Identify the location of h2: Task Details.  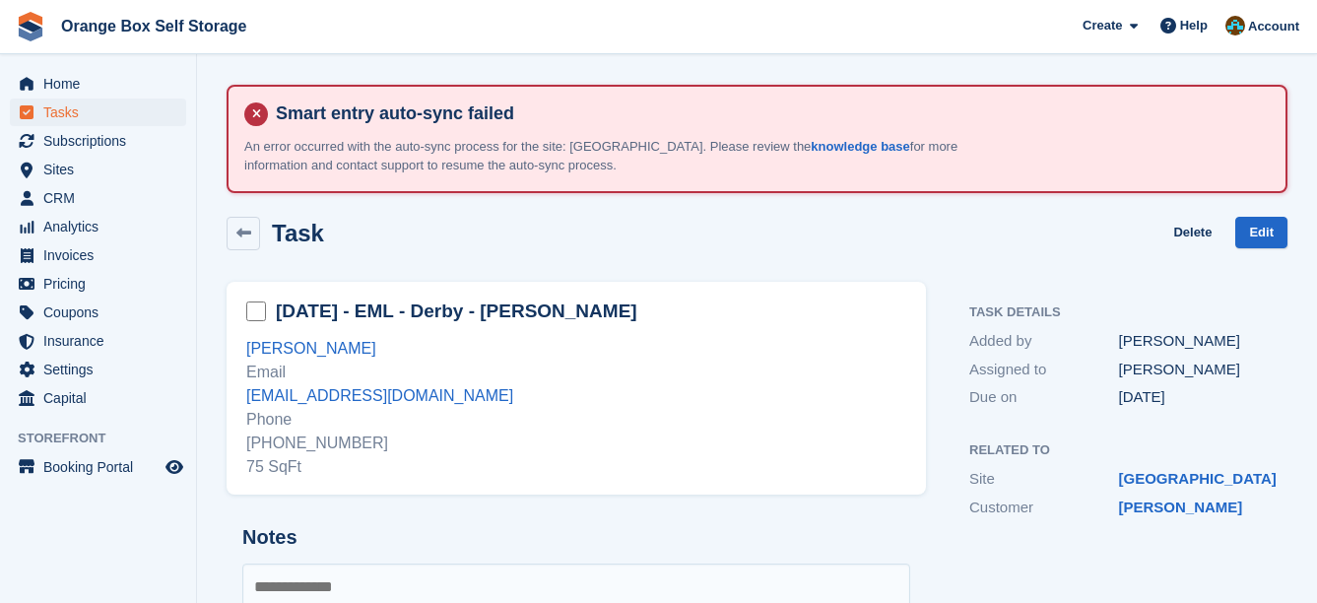
(1118, 312).